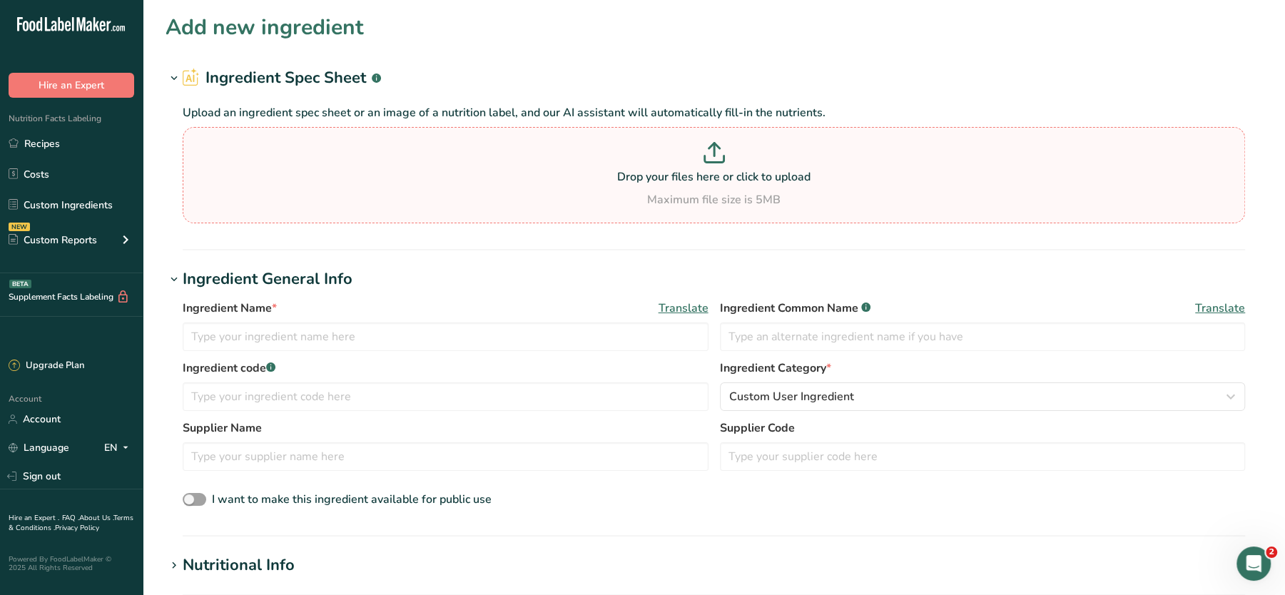 Image resolution: width=1285 pixels, height=595 pixels. I want to click on label: Supplier Name, so click(445, 428).